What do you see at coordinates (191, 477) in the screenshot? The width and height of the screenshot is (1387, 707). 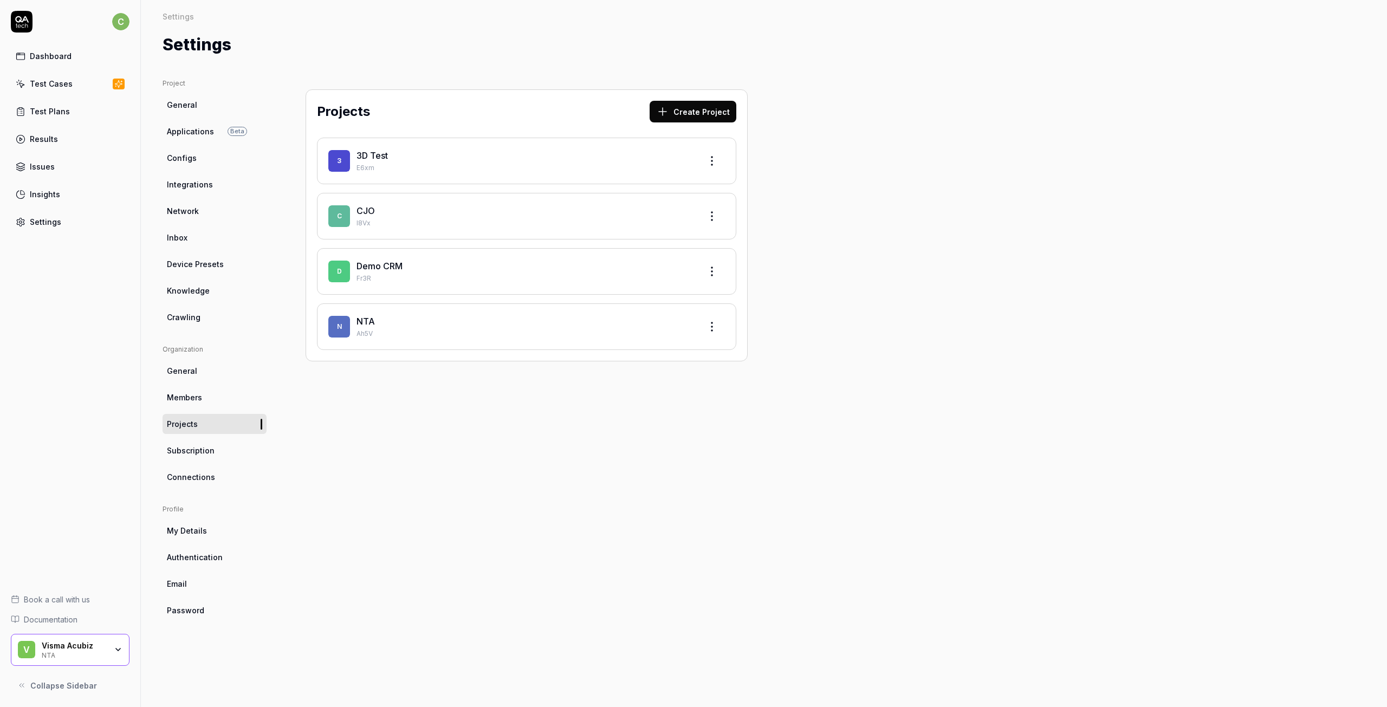 I see `span: Connections` at bounding box center [191, 477].